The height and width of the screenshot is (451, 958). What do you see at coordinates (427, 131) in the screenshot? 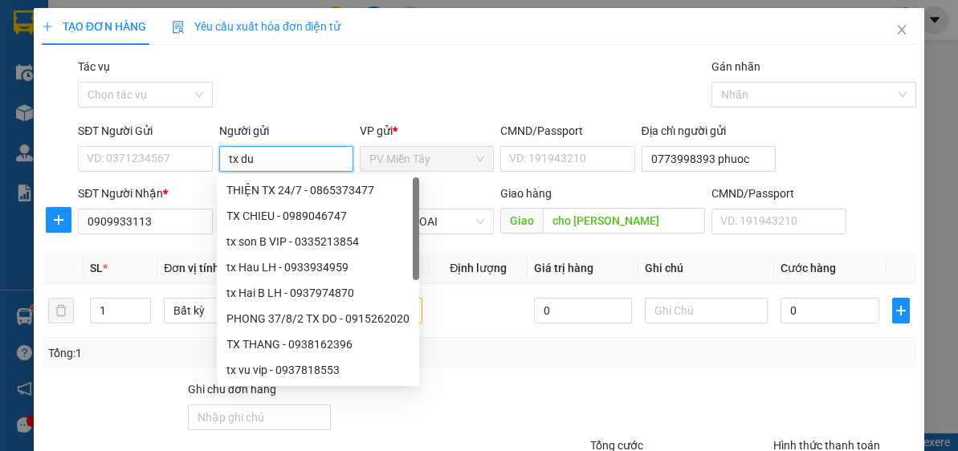
I see `div: VP gửi` at bounding box center [427, 131].